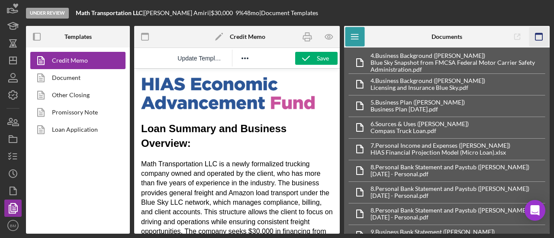 The width and height of the screenshot is (554, 238). I want to click on b: Math Transportation LLC, so click(109, 13).